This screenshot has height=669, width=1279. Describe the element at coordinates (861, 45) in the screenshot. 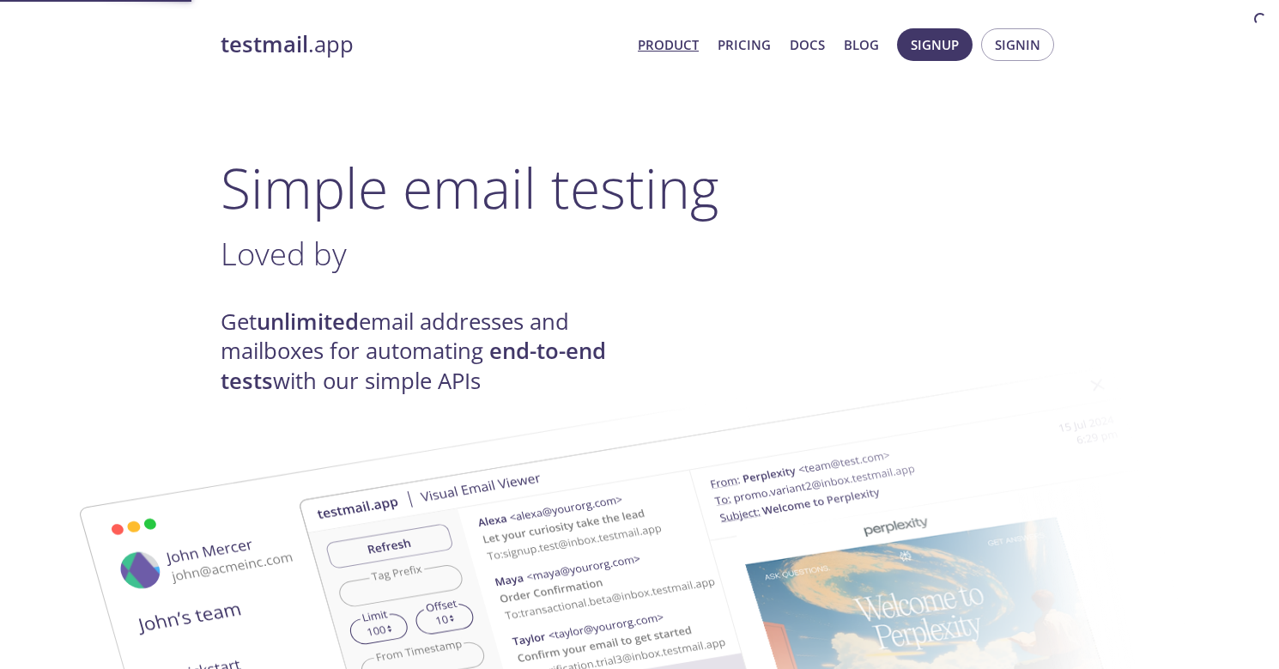

I see `a: Blog` at that location.